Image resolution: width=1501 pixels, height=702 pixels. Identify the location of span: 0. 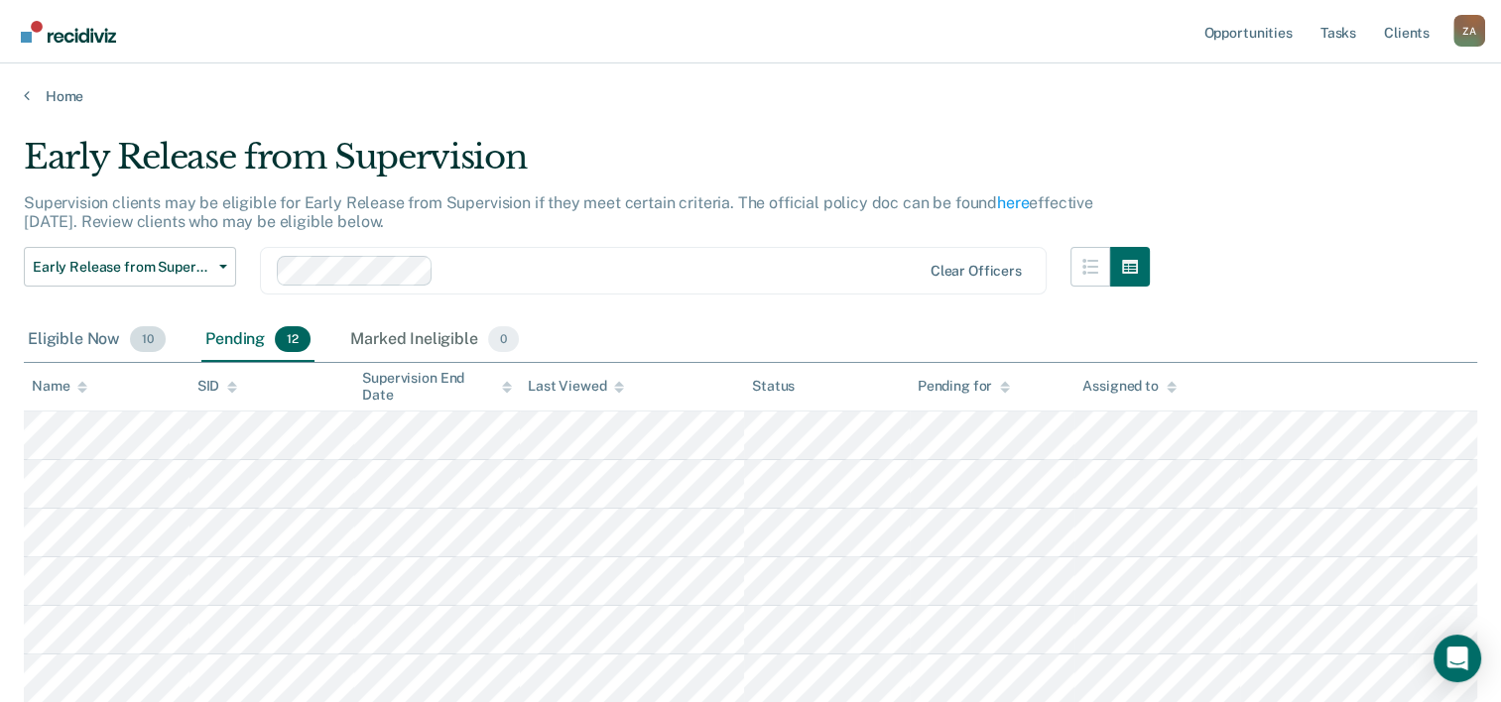
(503, 339).